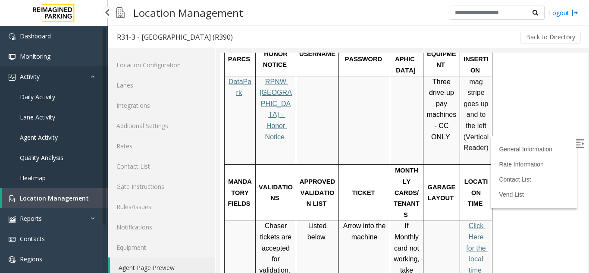  Describe the element at coordinates (161, 146) in the screenshot. I see `a: Rates` at that location.